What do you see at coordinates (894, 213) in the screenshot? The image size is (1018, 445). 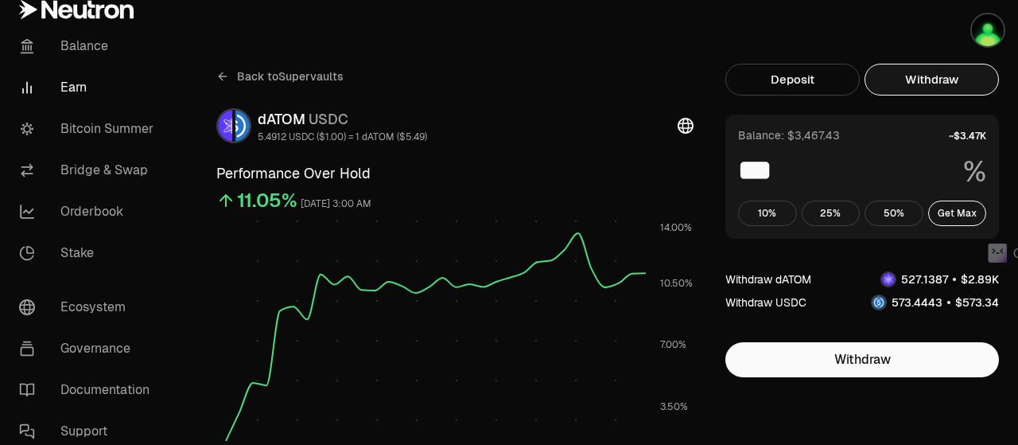 I see `button: 50%` at bounding box center [894, 213].